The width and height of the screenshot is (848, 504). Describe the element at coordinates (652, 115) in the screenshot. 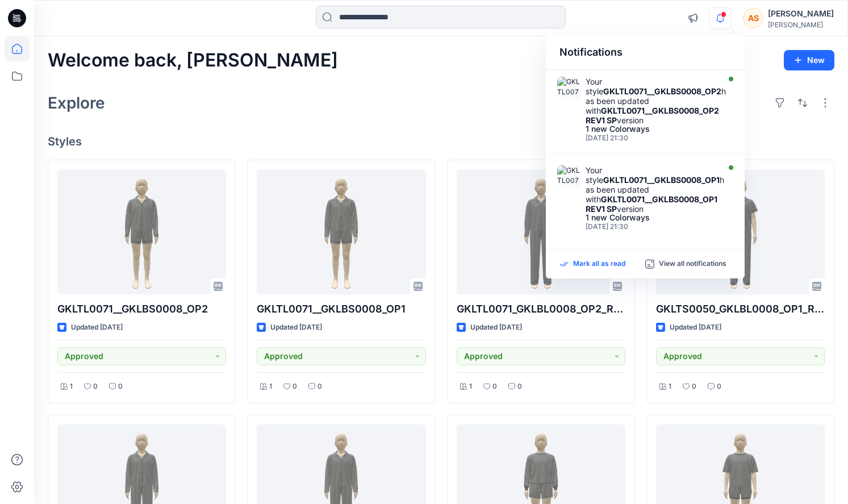

I see `strong: GKLTL0071__GKLBS0008_OP2 REV1 SP` at that location.